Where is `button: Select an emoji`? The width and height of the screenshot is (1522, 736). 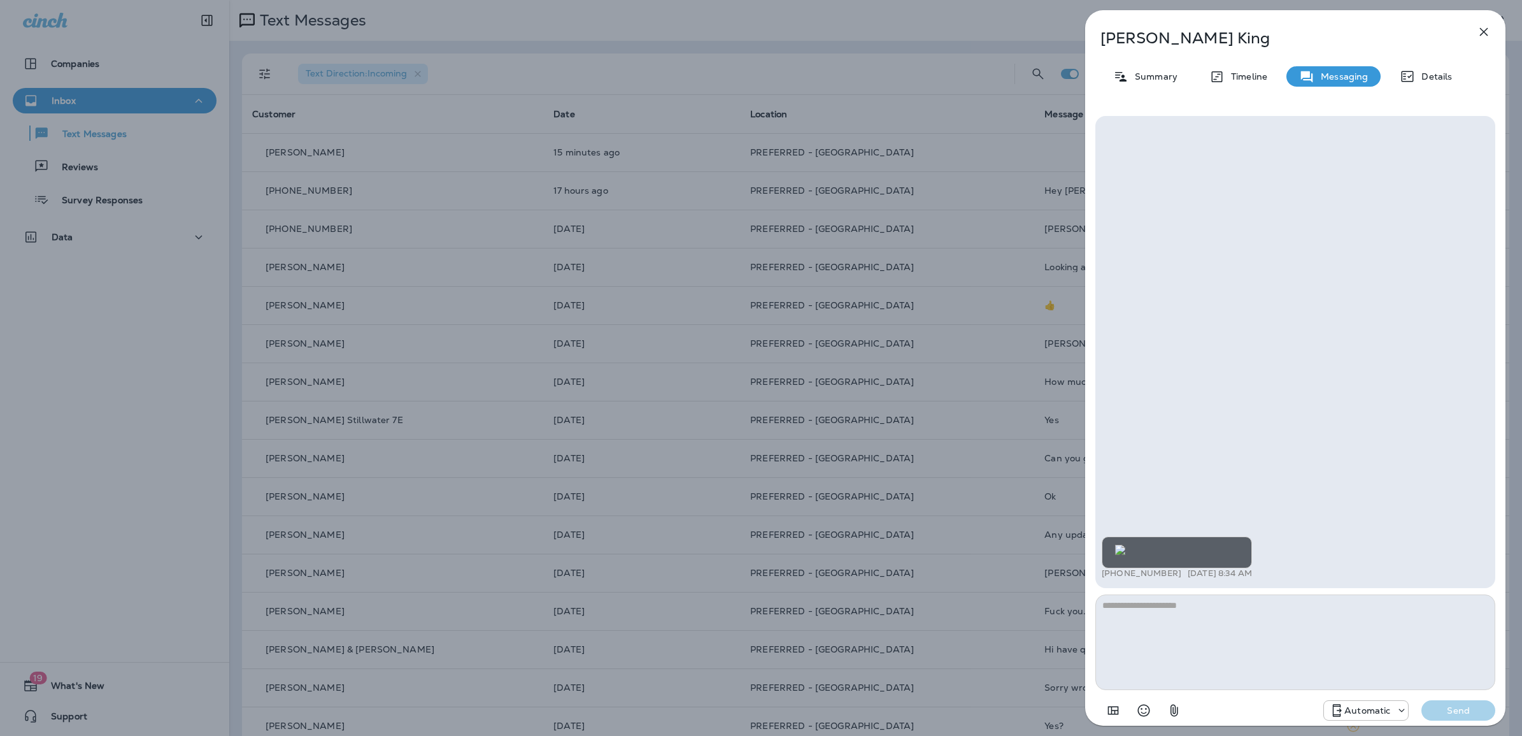
button: Select an emoji is located at coordinates (1144, 710).